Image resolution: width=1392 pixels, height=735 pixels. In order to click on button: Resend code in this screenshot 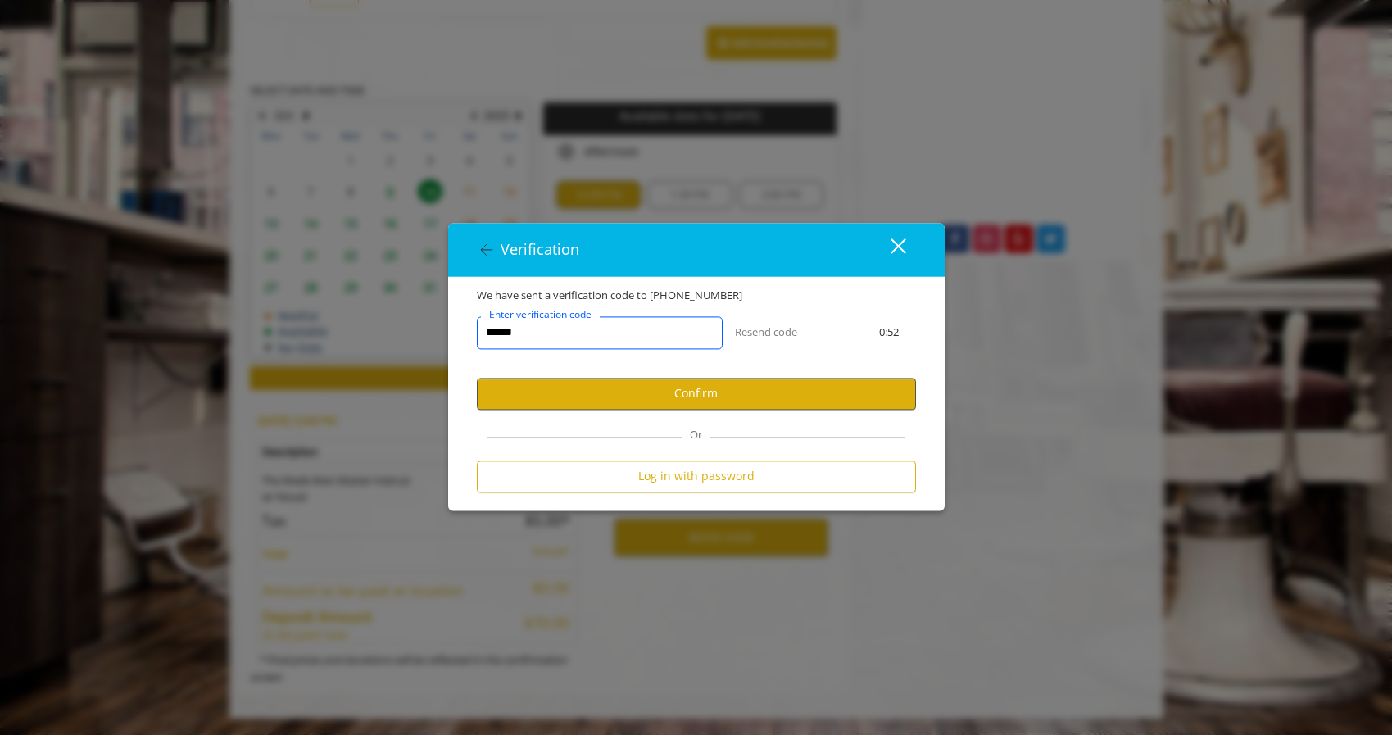, I will do `click(766, 332)`.